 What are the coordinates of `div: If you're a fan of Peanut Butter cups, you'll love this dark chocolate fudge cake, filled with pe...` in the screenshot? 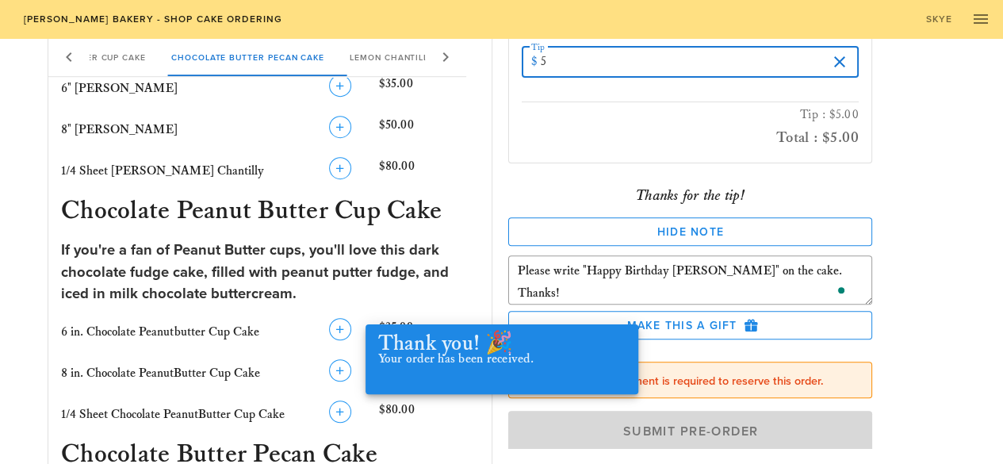 It's located at (269, 272).